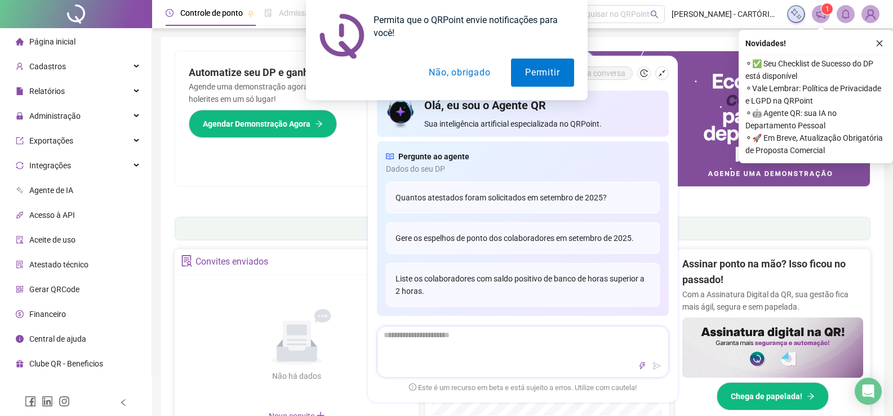 The width and height of the screenshot is (893, 416). I want to click on div: Permita que o QRPoint envie notificações para você!, so click(469, 26).